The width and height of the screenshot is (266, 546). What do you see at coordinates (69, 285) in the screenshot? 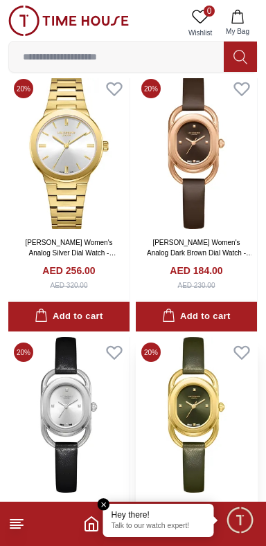
I see `div: AED 320.00` at bounding box center [69, 285].